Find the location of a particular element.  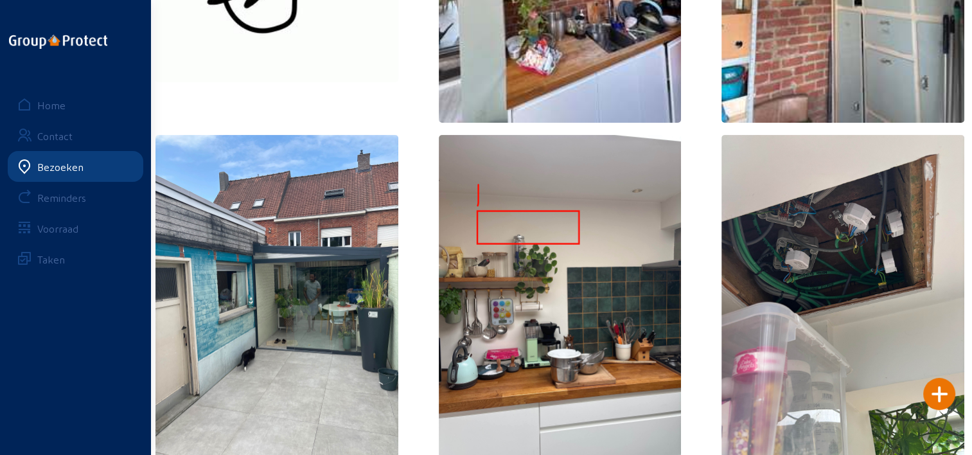

a: Taken is located at coordinates (75, 259).